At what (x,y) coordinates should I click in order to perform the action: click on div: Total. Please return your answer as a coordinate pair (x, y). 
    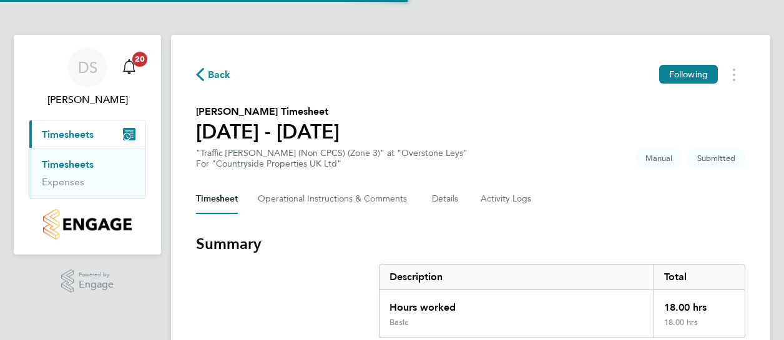
    Looking at the image, I should click on (699, 277).